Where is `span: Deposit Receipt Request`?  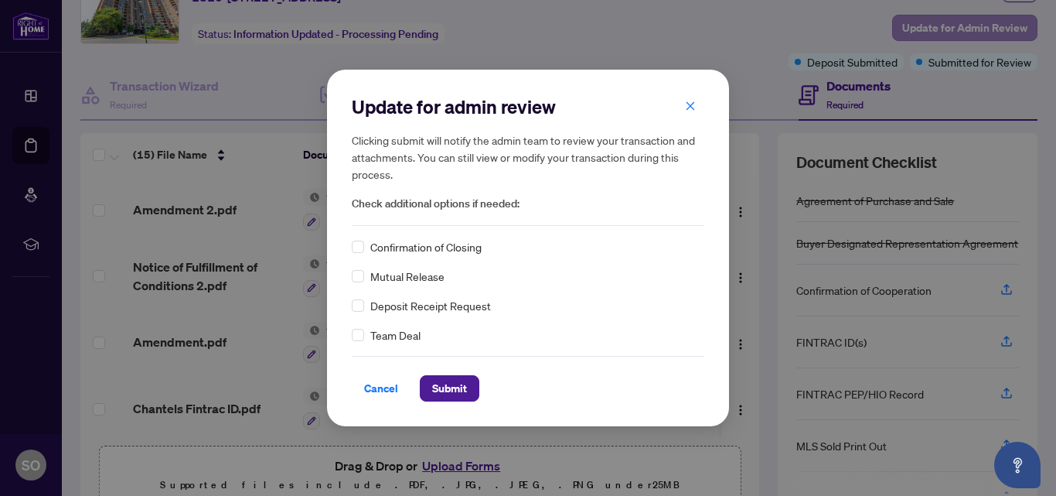 span: Deposit Receipt Request is located at coordinates (431, 305).